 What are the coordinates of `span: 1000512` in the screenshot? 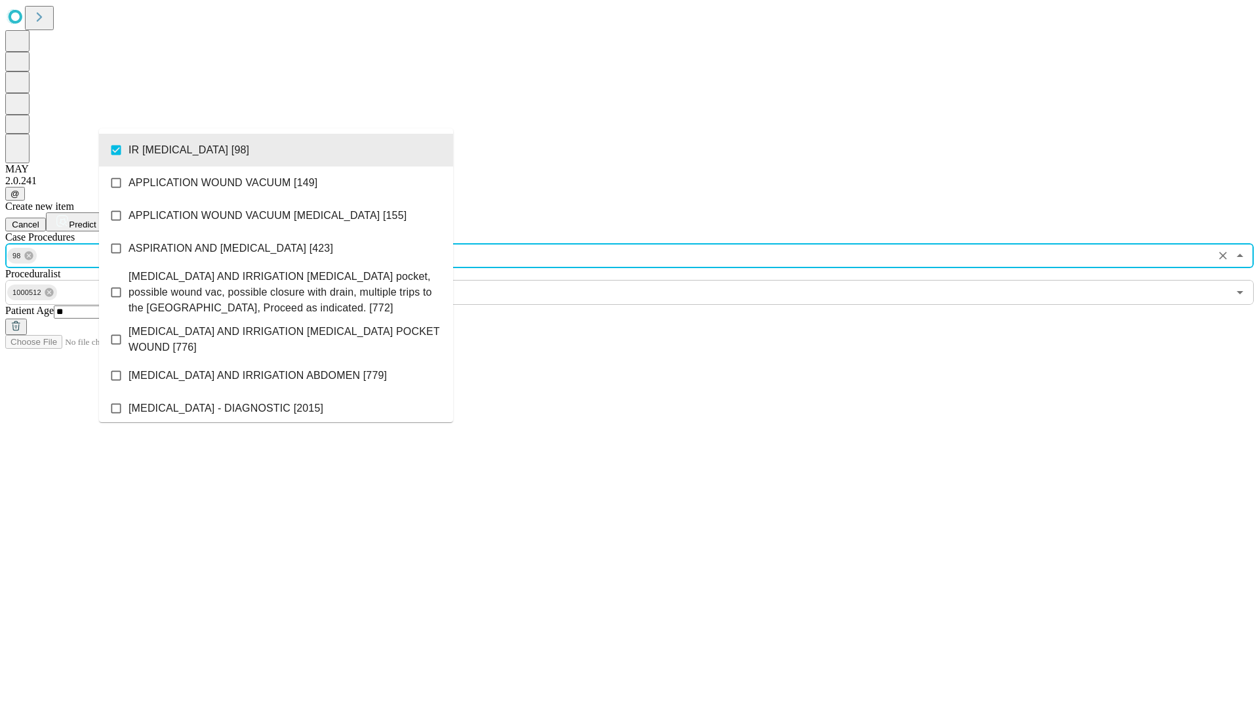 It's located at (27, 292).